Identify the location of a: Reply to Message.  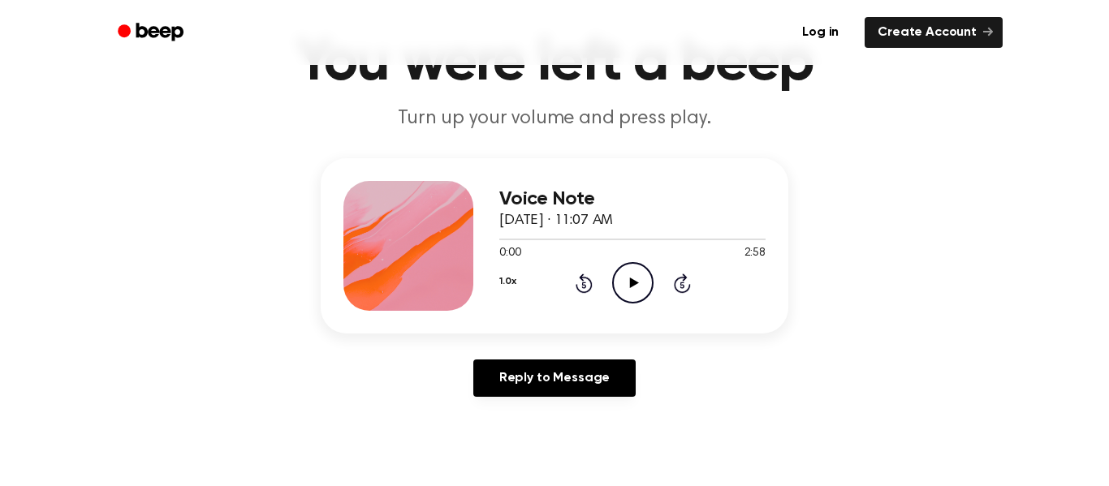
(555, 378).